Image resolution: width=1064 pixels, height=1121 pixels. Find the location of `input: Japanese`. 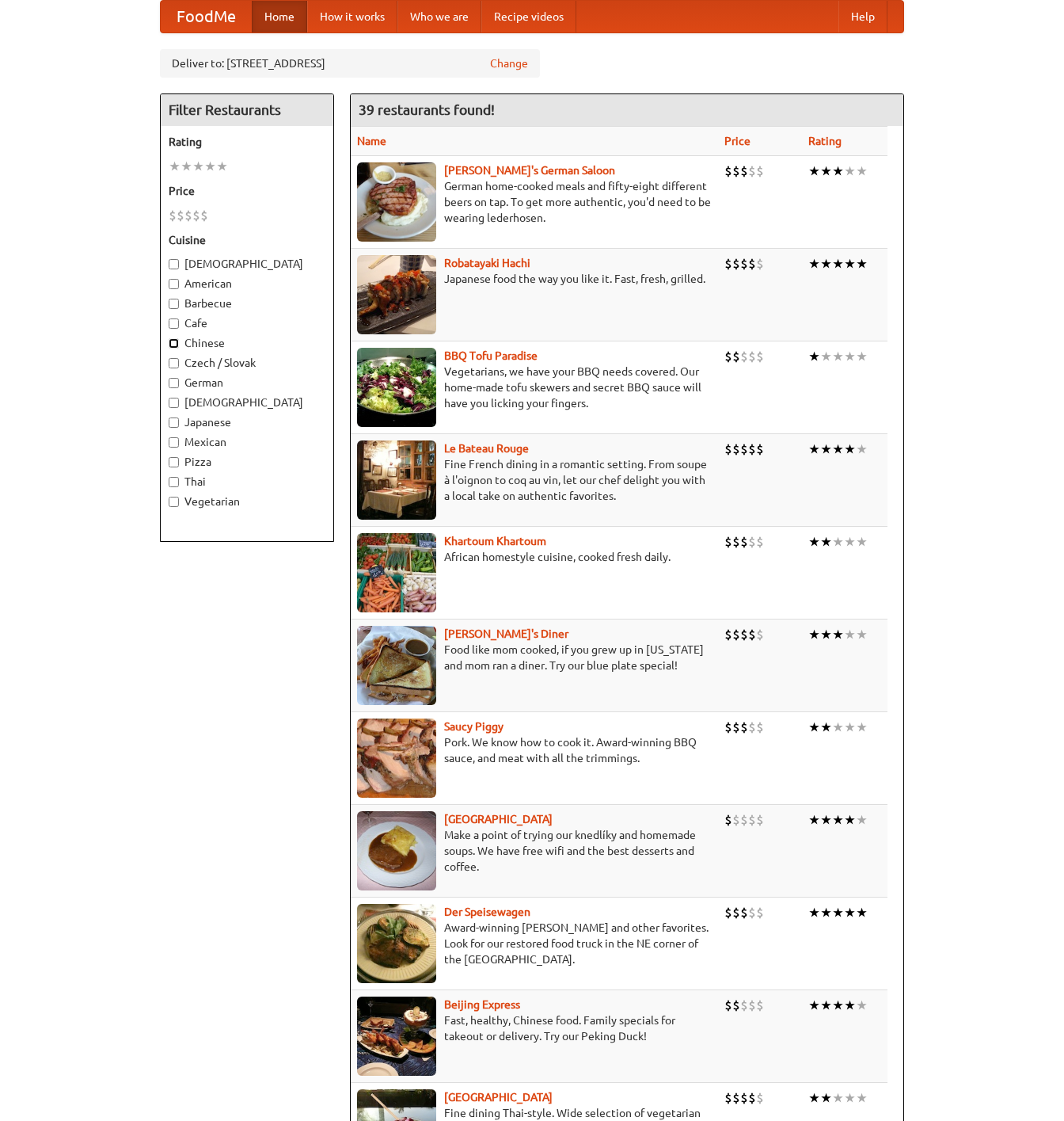

input: Japanese is located at coordinates (173, 422).